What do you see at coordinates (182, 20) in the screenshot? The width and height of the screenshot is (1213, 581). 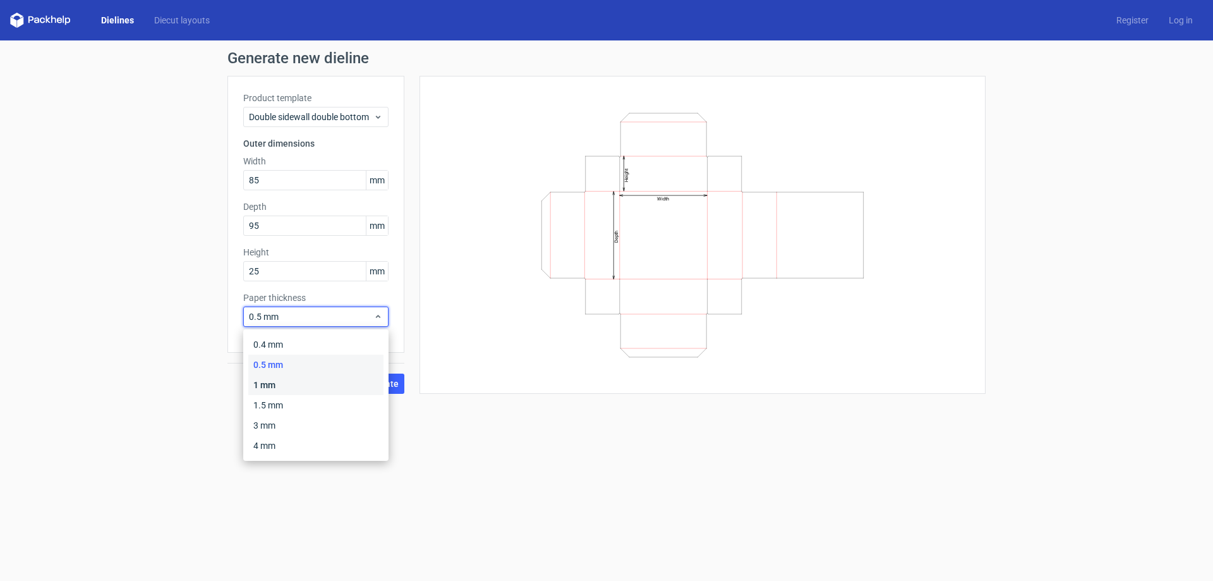 I see `a: Diecut layouts` at bounding box center [182, 20].